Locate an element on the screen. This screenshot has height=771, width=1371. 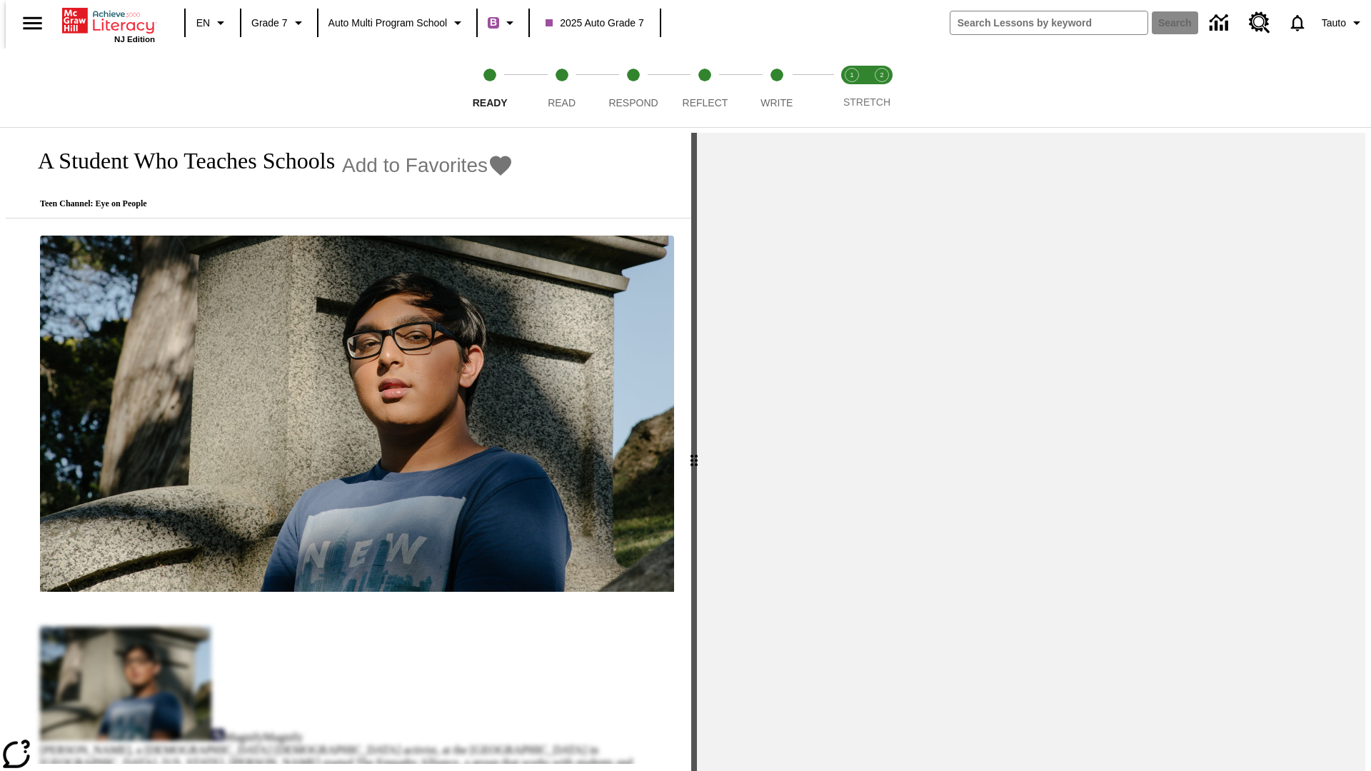
button: Ready step 1 of 5 is located at coordinates (490, 88).